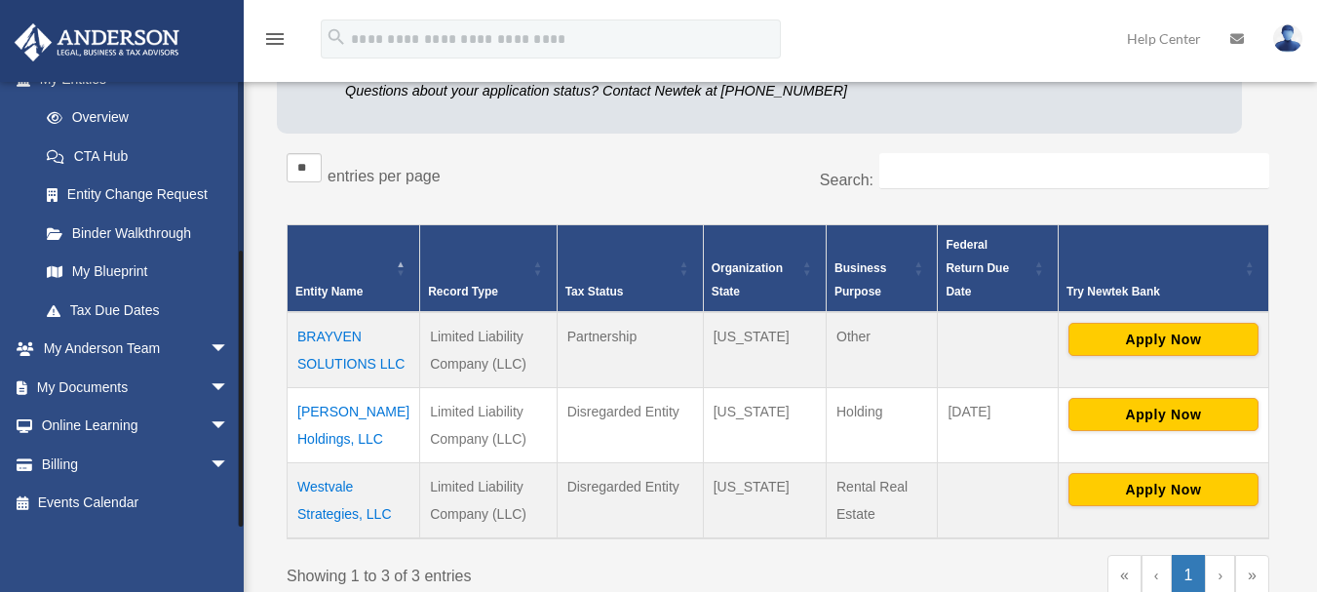 This screenshot has height=592, width=1317. What do you see at coordinates (136, 387) in the screenshot?
I see `a: My Documentsarrow_drop_down` at bounding box center [136, 387].